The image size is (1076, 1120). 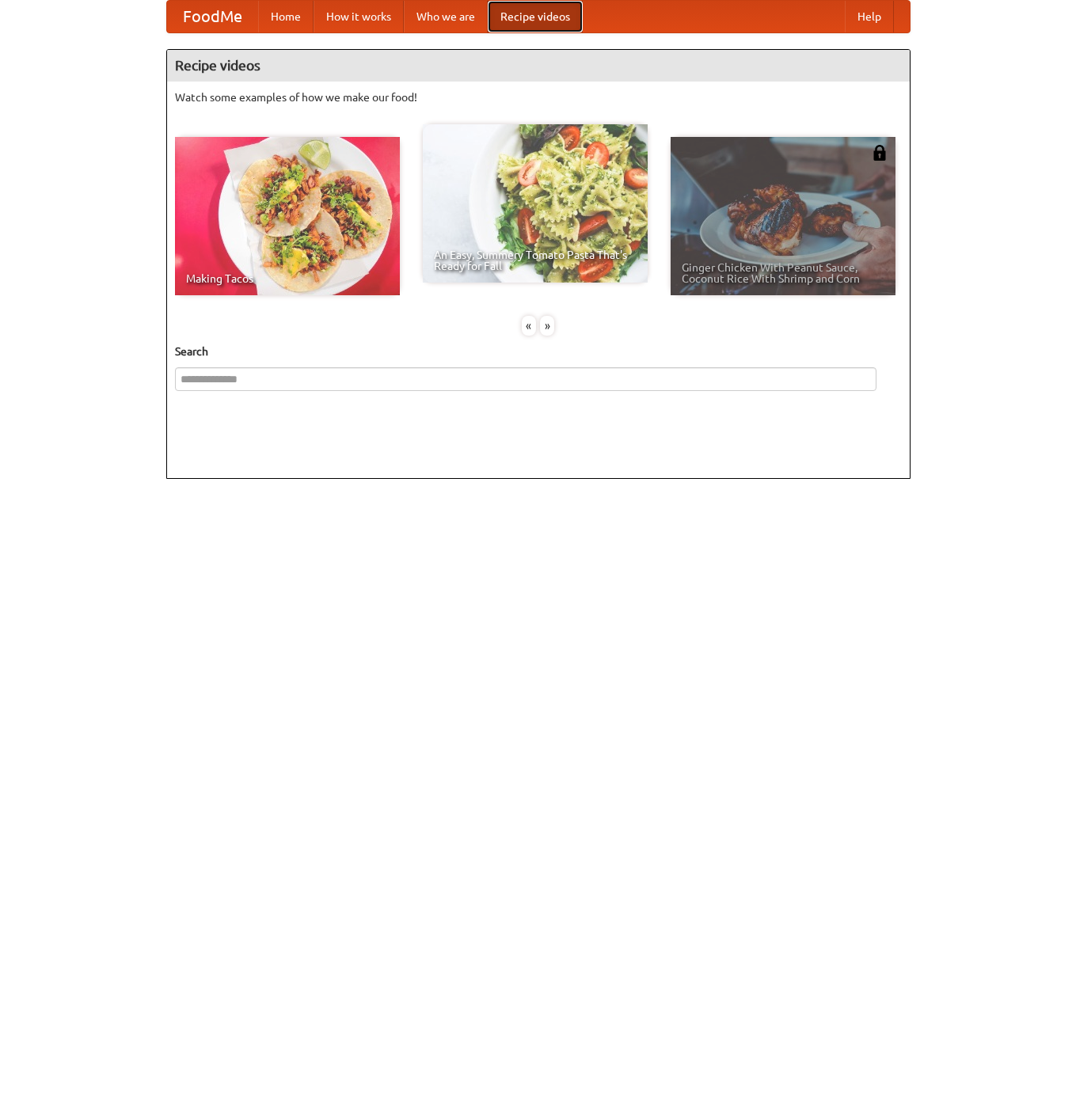 I want to click on a: How it works, so click(x=359, y=16).